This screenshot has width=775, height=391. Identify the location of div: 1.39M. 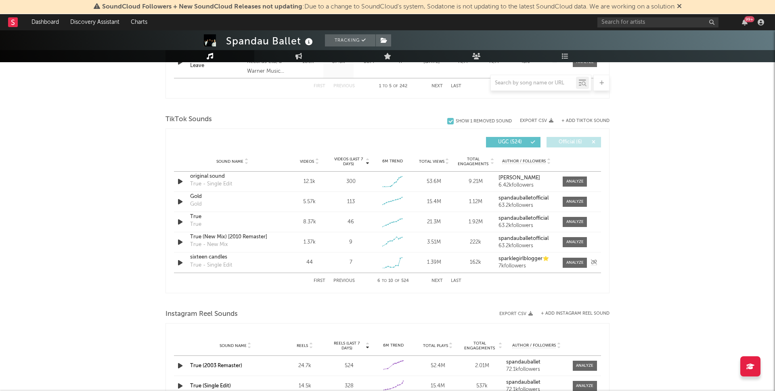
(434, 262).